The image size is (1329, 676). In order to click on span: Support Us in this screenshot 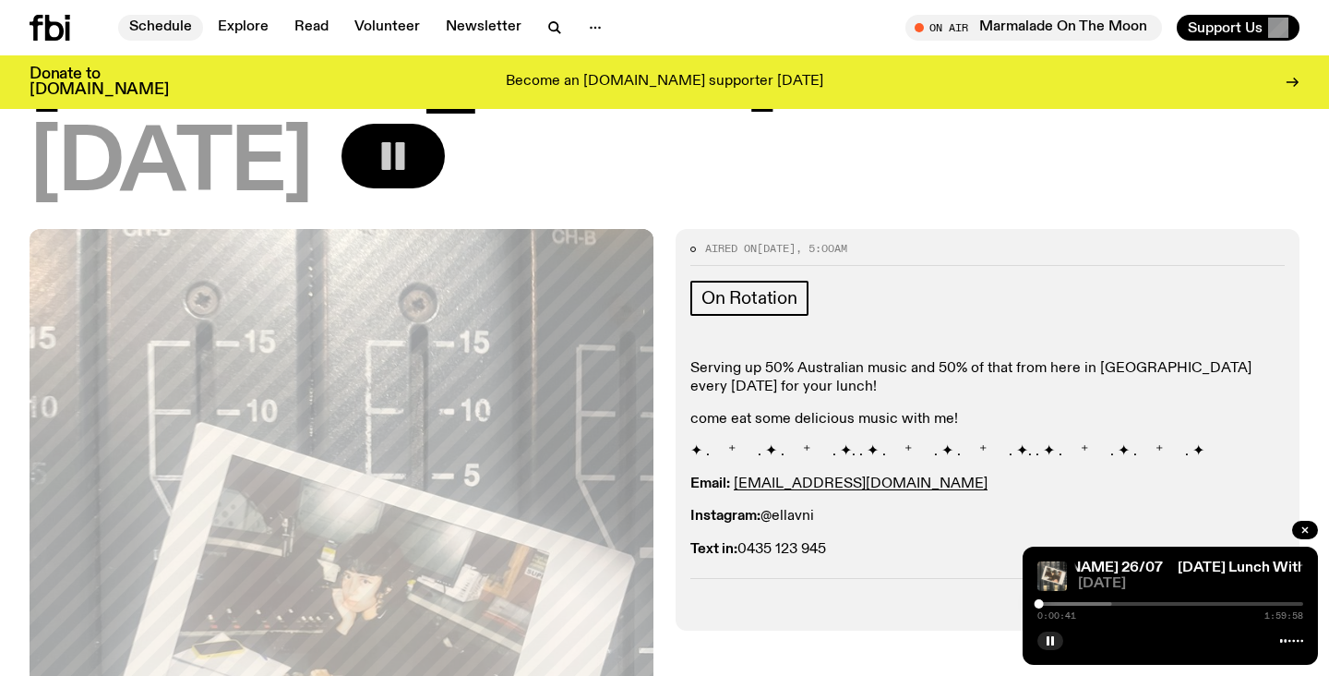, I will do `click(1225, 28)`.